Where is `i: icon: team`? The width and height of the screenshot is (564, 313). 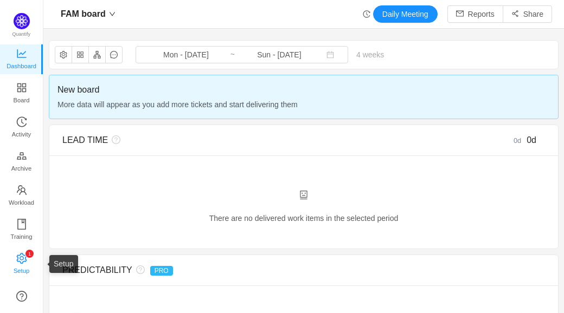 i: icon: team is located at coordinates (22, 190).